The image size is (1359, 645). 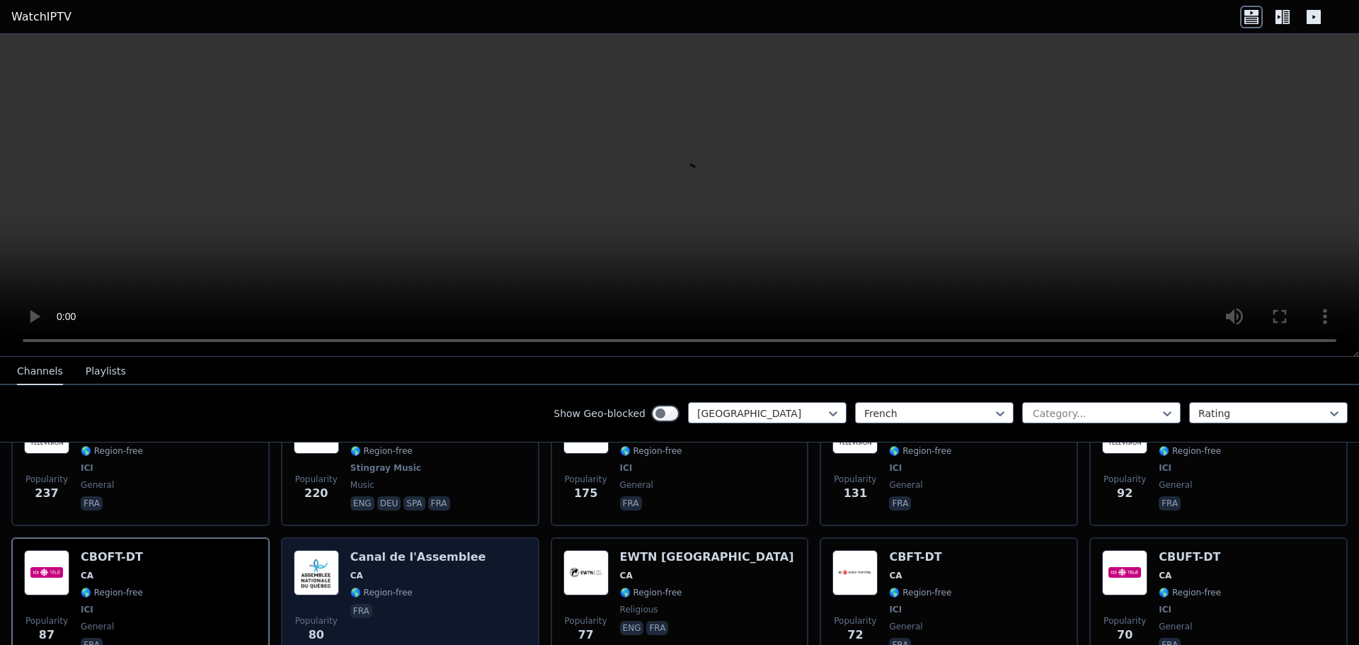 I want to click on button: Channels, so click(x=40, y=372).